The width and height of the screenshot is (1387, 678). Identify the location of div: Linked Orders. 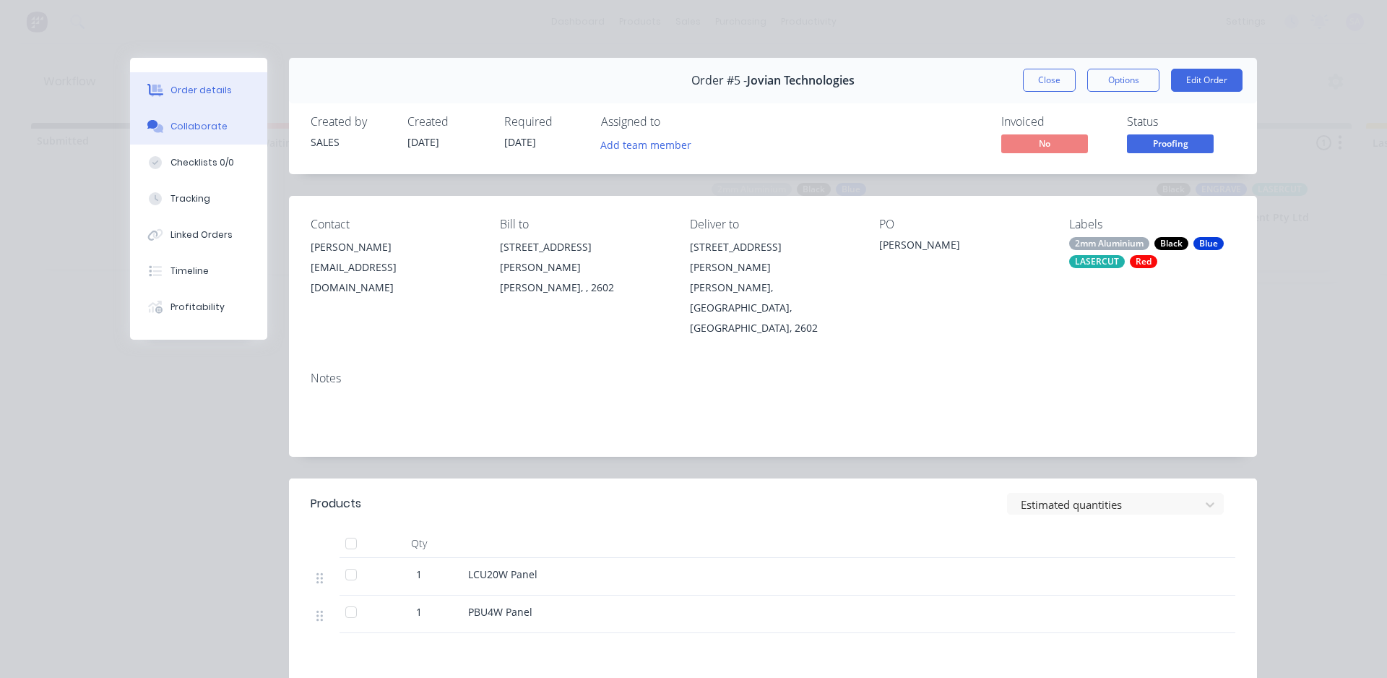
(202, 235).